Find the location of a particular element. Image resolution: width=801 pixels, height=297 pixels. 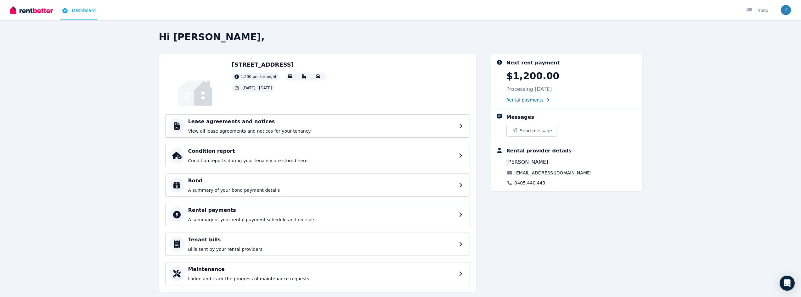

a: Rental payments is located at coordinates (528, 100).